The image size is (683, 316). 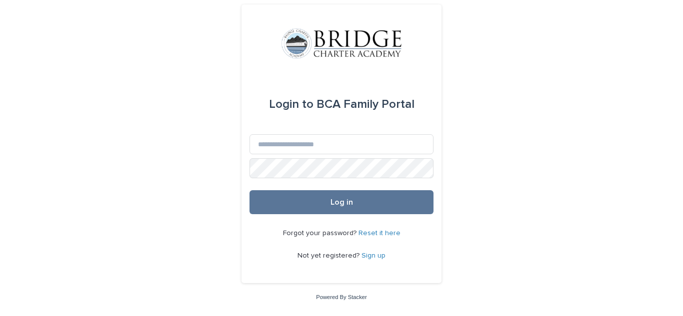 What do you see at coordinates (341, 43) in the screenshot?
I see `img: V1C1m3IdTEidaUdm9Hs0` at bounding box center [341, 43].